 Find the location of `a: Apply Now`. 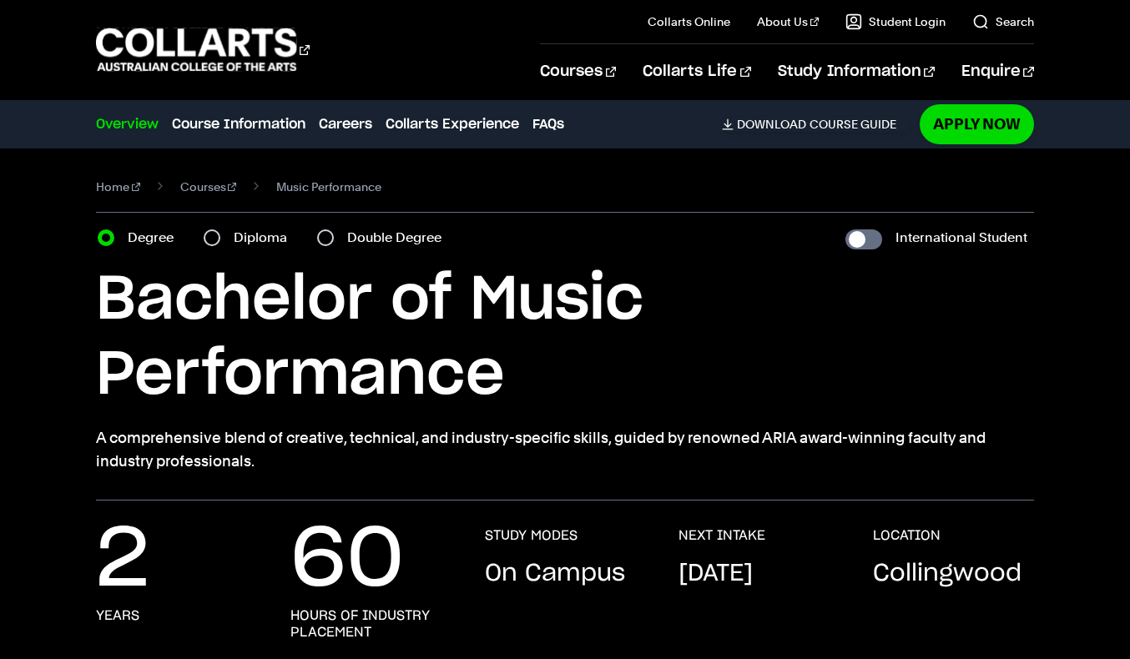

a: Apply Now is located at coordinates (976, 124).